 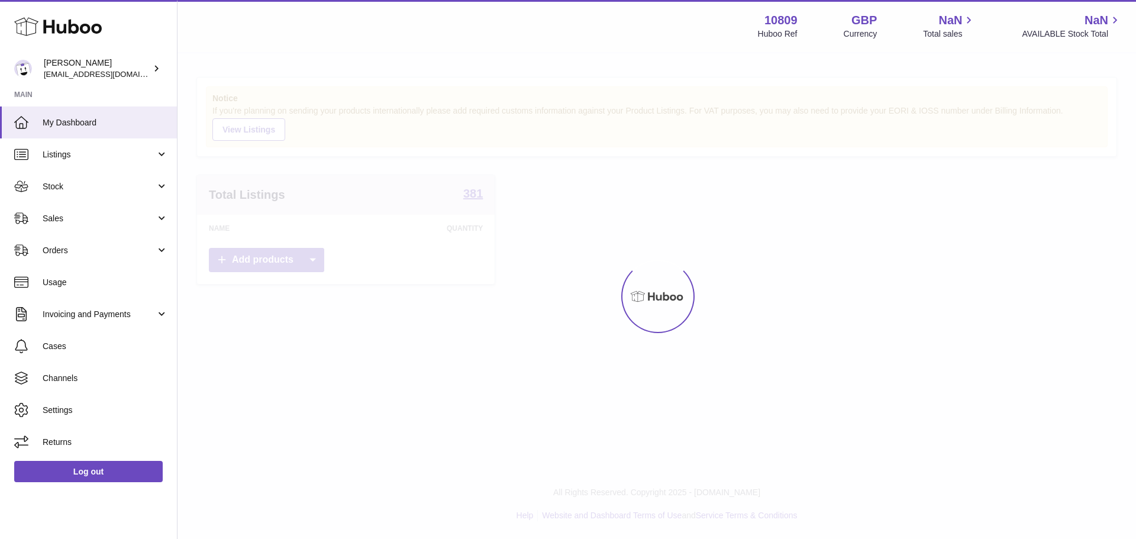 I want to click on a: NaN AVAILABLE Stock Total, so click(x=1071, y=26).